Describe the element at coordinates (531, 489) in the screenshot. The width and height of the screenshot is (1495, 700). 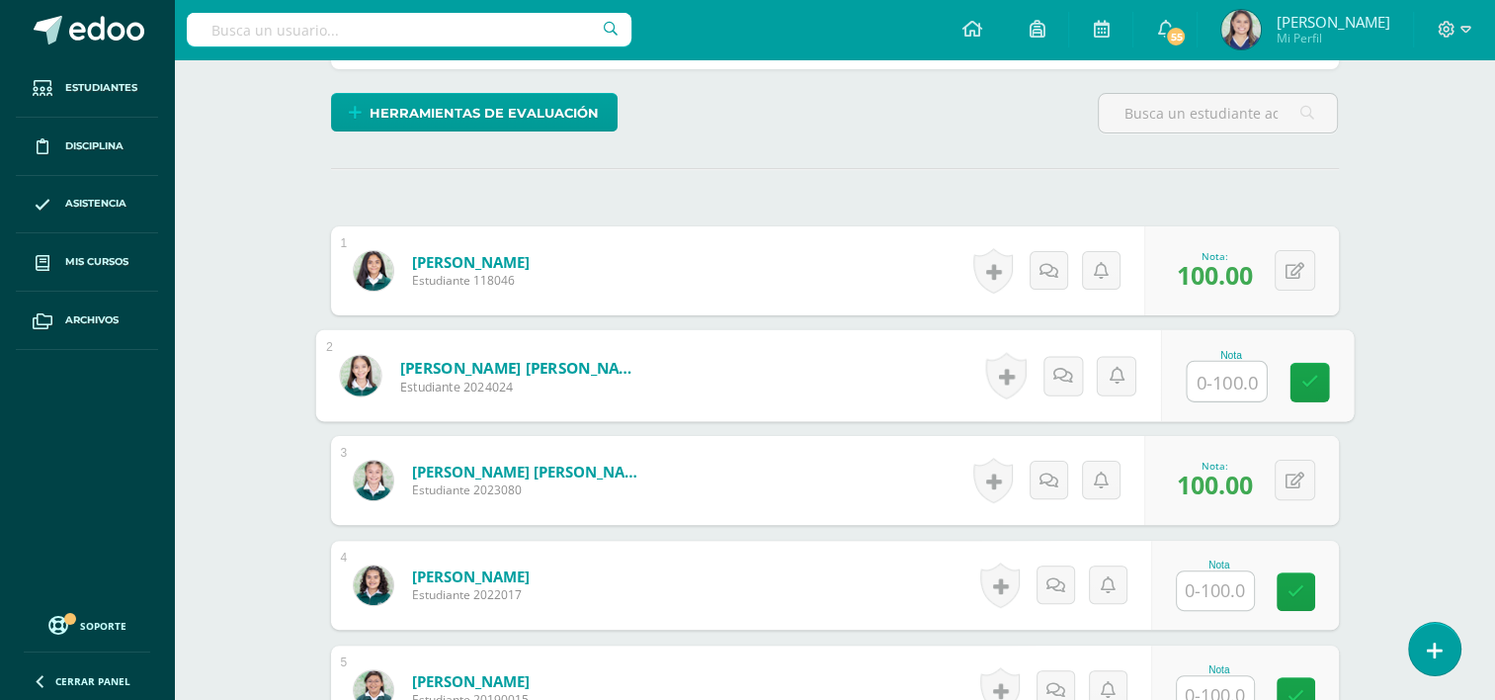
I see `span: Estudiante 2023080` at that location.